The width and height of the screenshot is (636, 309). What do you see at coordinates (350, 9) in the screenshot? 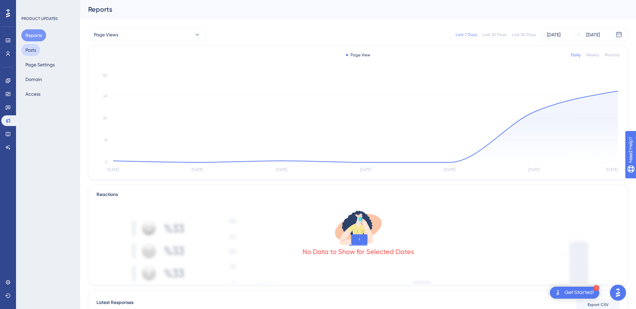
I see `div: Reports` at bounding box center [350, 9].